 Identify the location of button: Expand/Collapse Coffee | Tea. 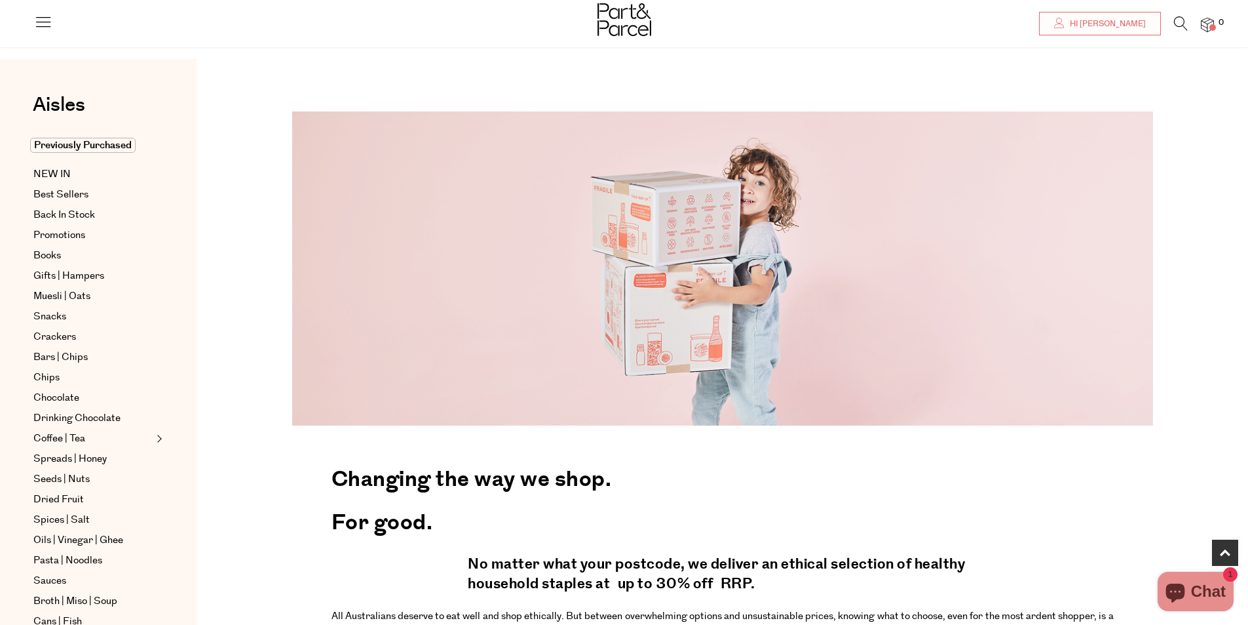
(158, 438).